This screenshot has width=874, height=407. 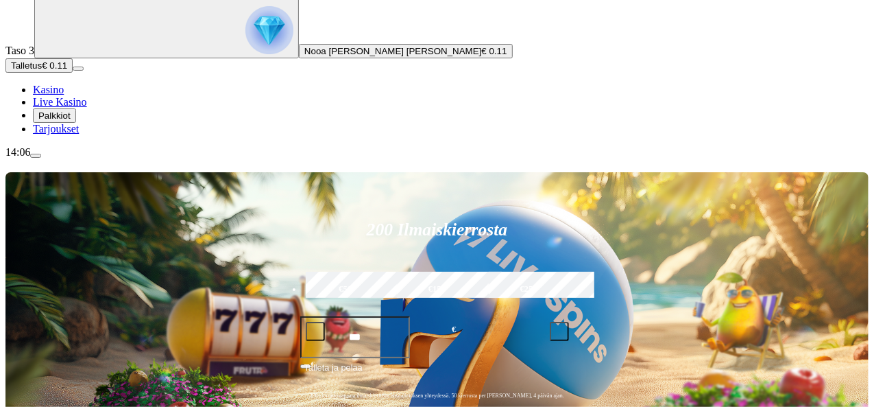 What do you see at coordinates (26, 65) in the screenshot?
I see `span: Talletus` at bounding box center [26, 65].